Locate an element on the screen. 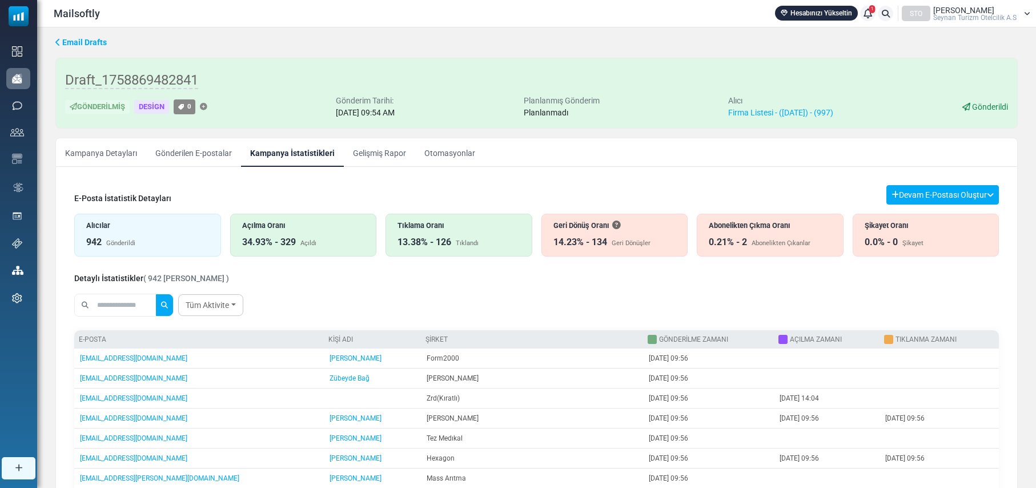 This screenshot has height=488, width=1036. button: Devam E-Postası Oluştur is located at coordinates (942, 195).